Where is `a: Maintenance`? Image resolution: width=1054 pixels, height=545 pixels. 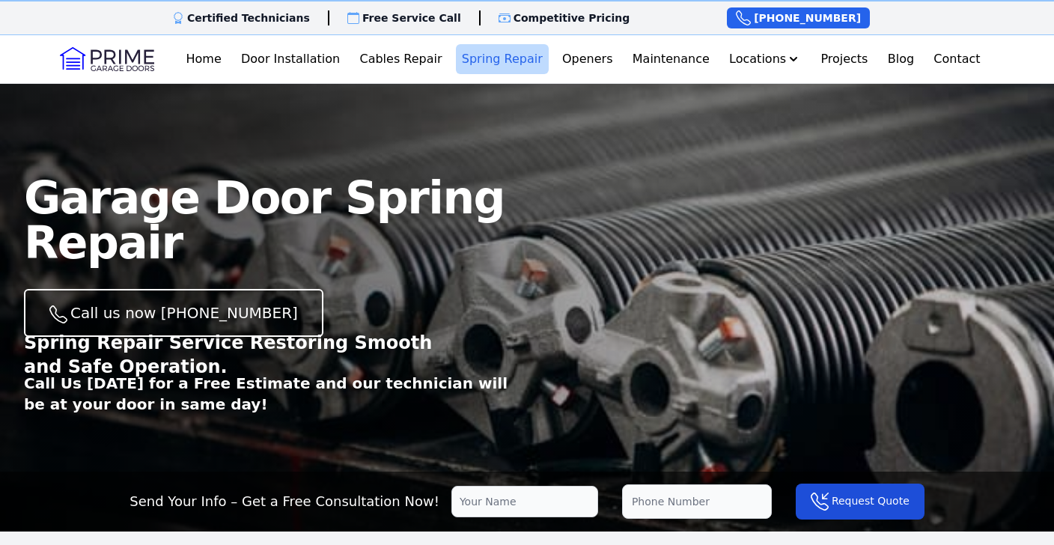 a: Maintenance is located at coordinates (670, 59).